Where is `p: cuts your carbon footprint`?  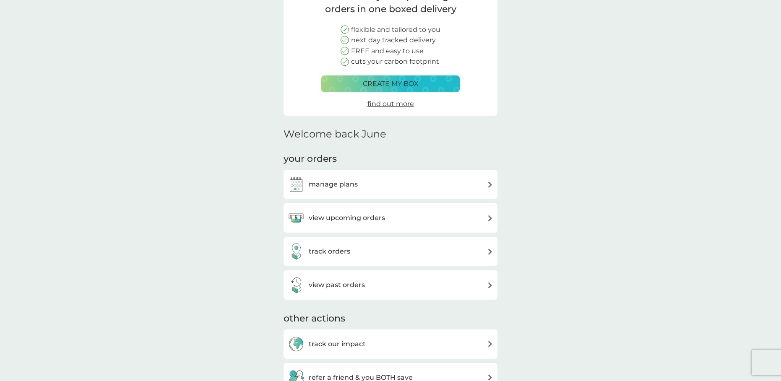 p: cuts your carbon footprint is located at coordinates (395, 62).